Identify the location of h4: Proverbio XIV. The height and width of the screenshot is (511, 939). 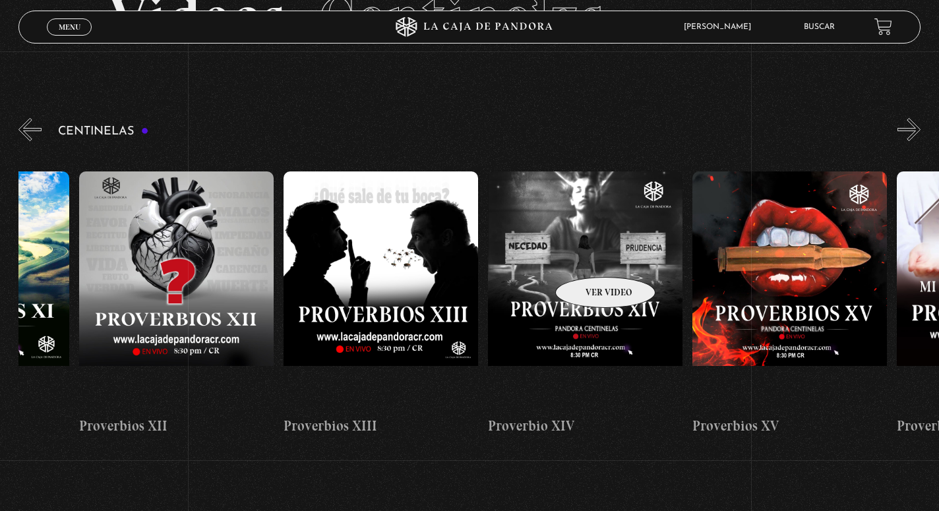
(585, 426).